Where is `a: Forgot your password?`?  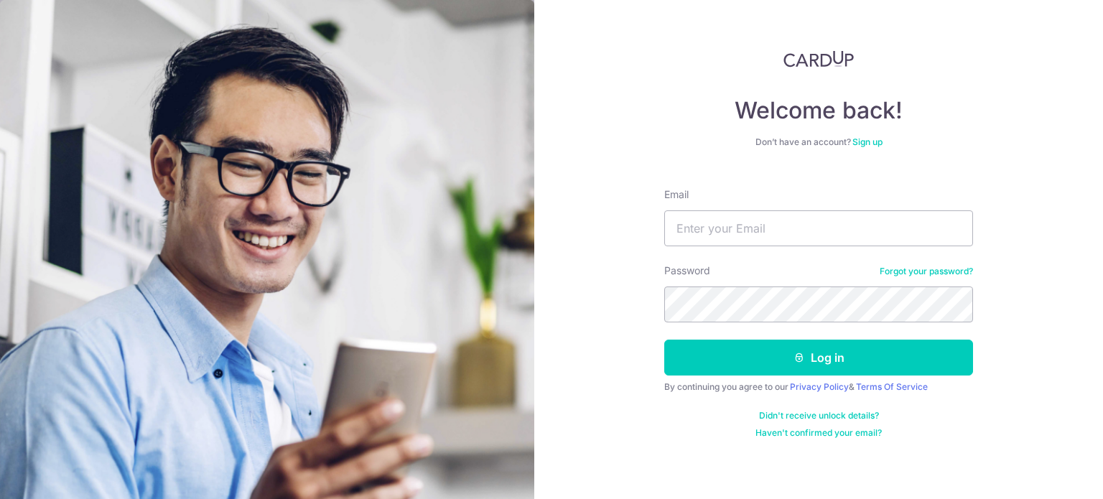 a: Forgot your password? is located at coordinates (927, 272).